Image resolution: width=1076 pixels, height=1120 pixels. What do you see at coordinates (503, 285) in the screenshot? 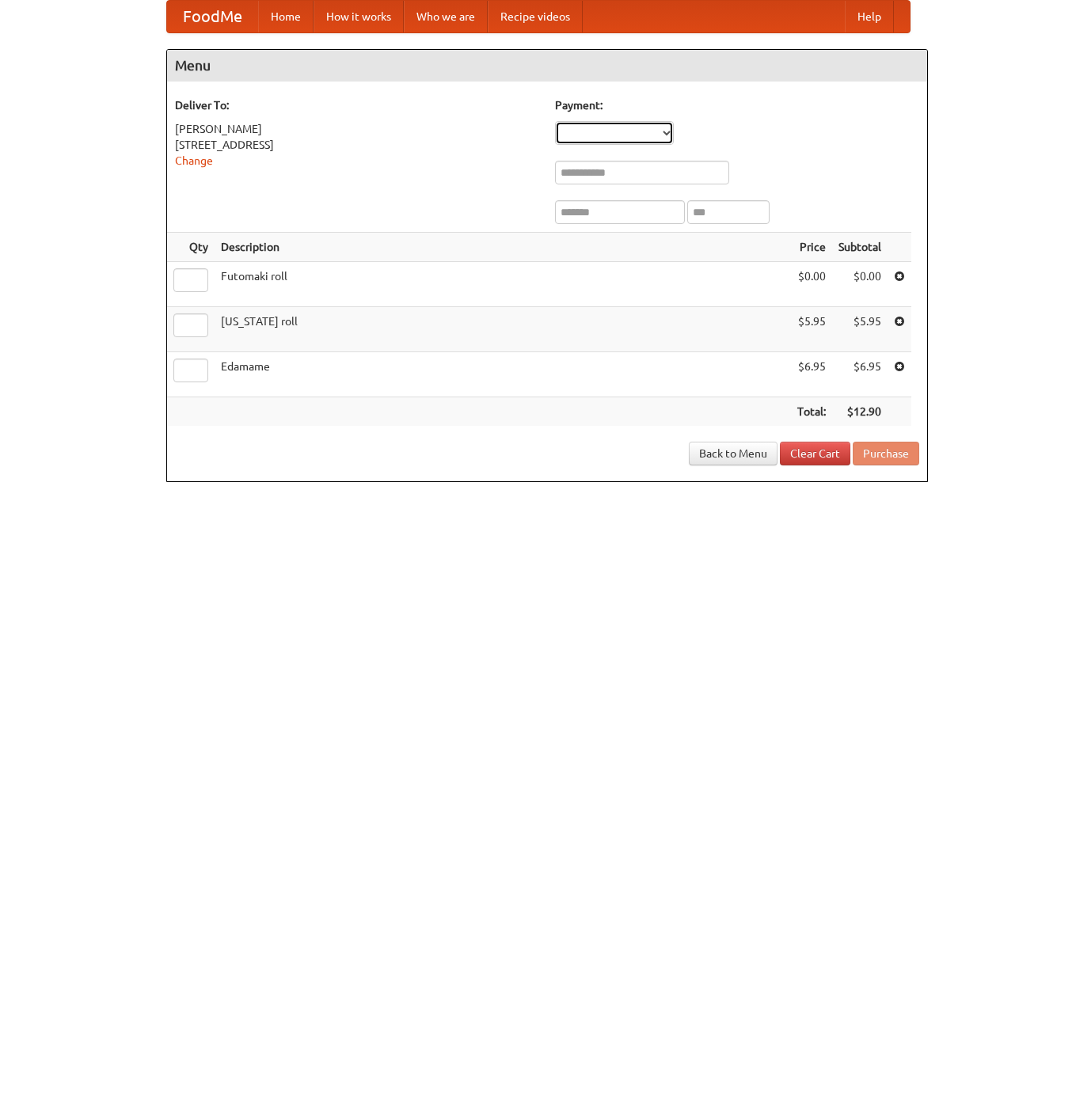
I see `td: Futomaki roll` at bounding box center [503, 285].